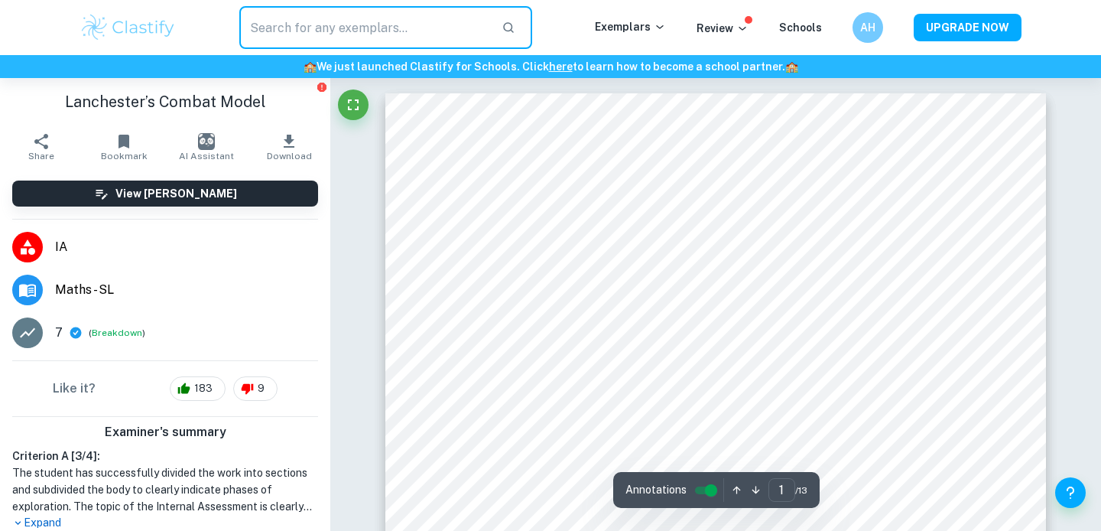 The width and height of the screenshot is (1101, 531). What do you see at coordinates (289, 147) in the screenshot?
I see `button: Download` at bounding box center [289, 147].